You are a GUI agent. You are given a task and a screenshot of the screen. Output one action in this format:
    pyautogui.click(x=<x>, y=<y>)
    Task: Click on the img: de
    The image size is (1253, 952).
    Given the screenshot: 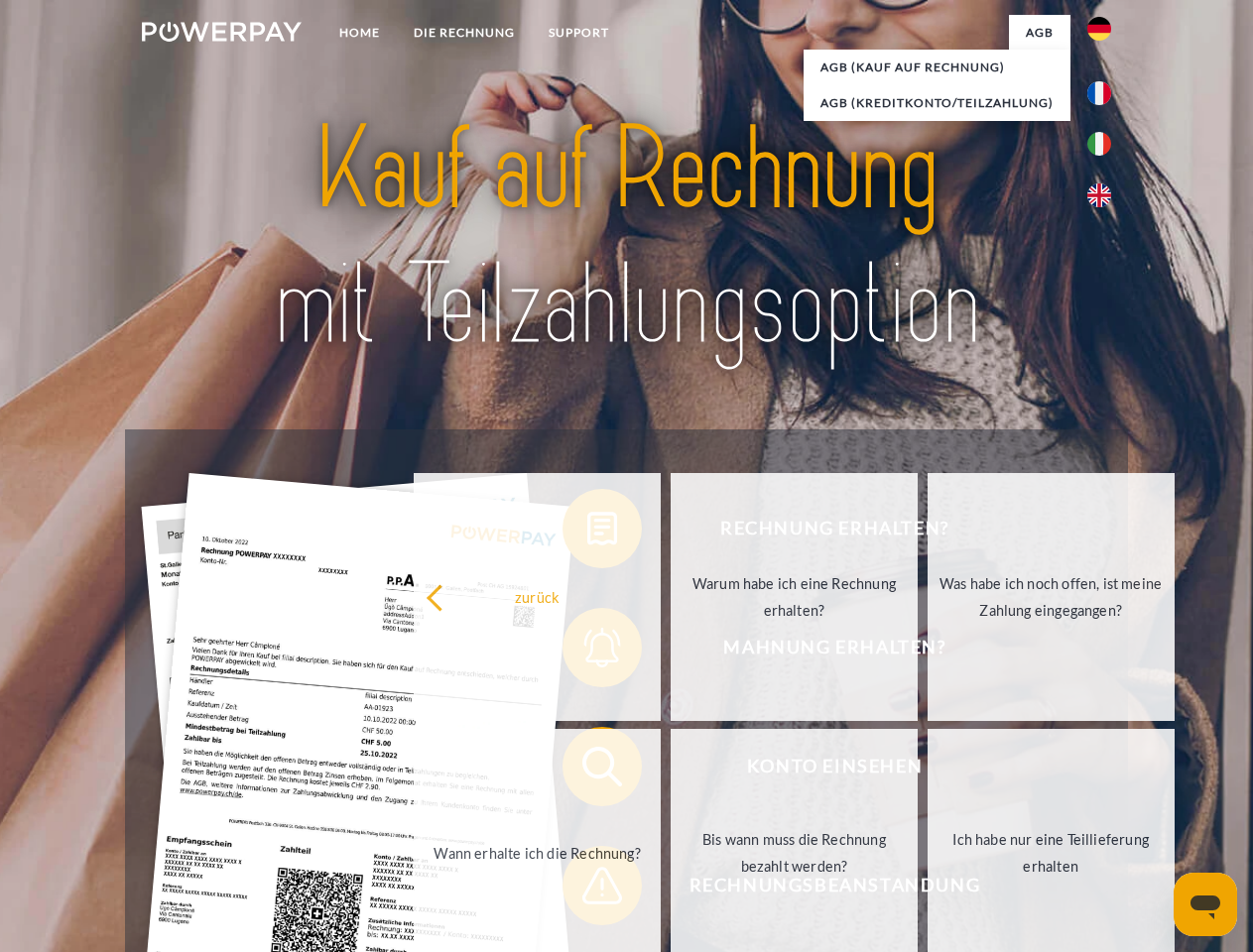 What is the action you would take?
    pyautogui.click(x=1099, y=29)
    